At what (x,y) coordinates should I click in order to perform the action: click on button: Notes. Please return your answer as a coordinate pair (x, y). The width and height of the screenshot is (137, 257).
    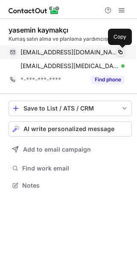
    Looking at the image, I should click on (70, 185).